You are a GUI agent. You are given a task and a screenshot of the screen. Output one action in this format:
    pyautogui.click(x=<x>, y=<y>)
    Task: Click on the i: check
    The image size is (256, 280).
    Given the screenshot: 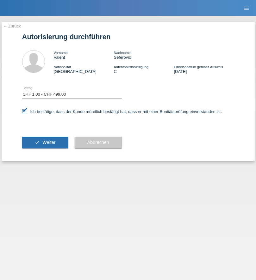 What is the action you would take?
    pyautogui.click(x=37, y=143)
    